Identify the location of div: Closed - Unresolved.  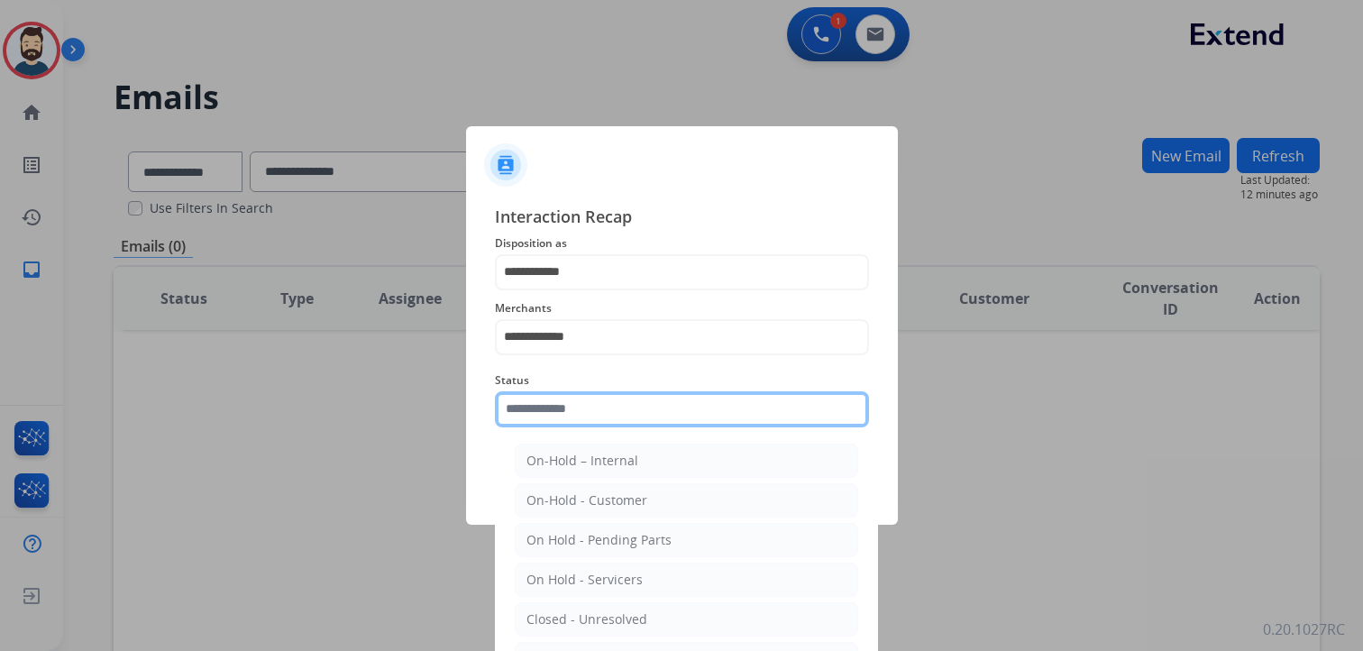
(587, 619).